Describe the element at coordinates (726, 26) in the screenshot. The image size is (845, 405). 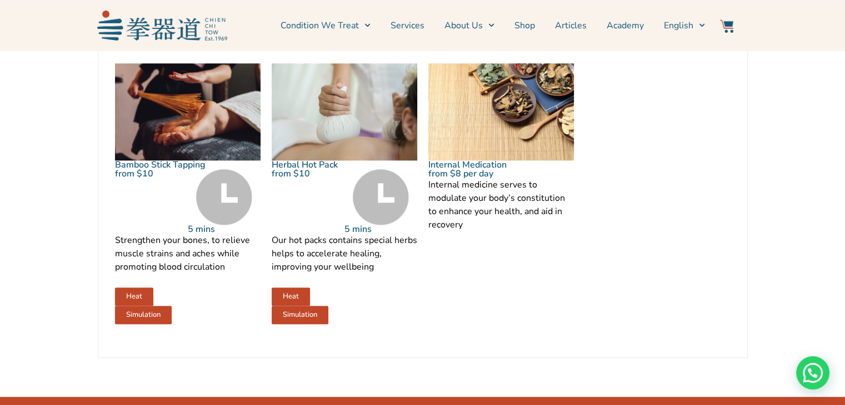
I see `img: Website Icon-03` at that location.